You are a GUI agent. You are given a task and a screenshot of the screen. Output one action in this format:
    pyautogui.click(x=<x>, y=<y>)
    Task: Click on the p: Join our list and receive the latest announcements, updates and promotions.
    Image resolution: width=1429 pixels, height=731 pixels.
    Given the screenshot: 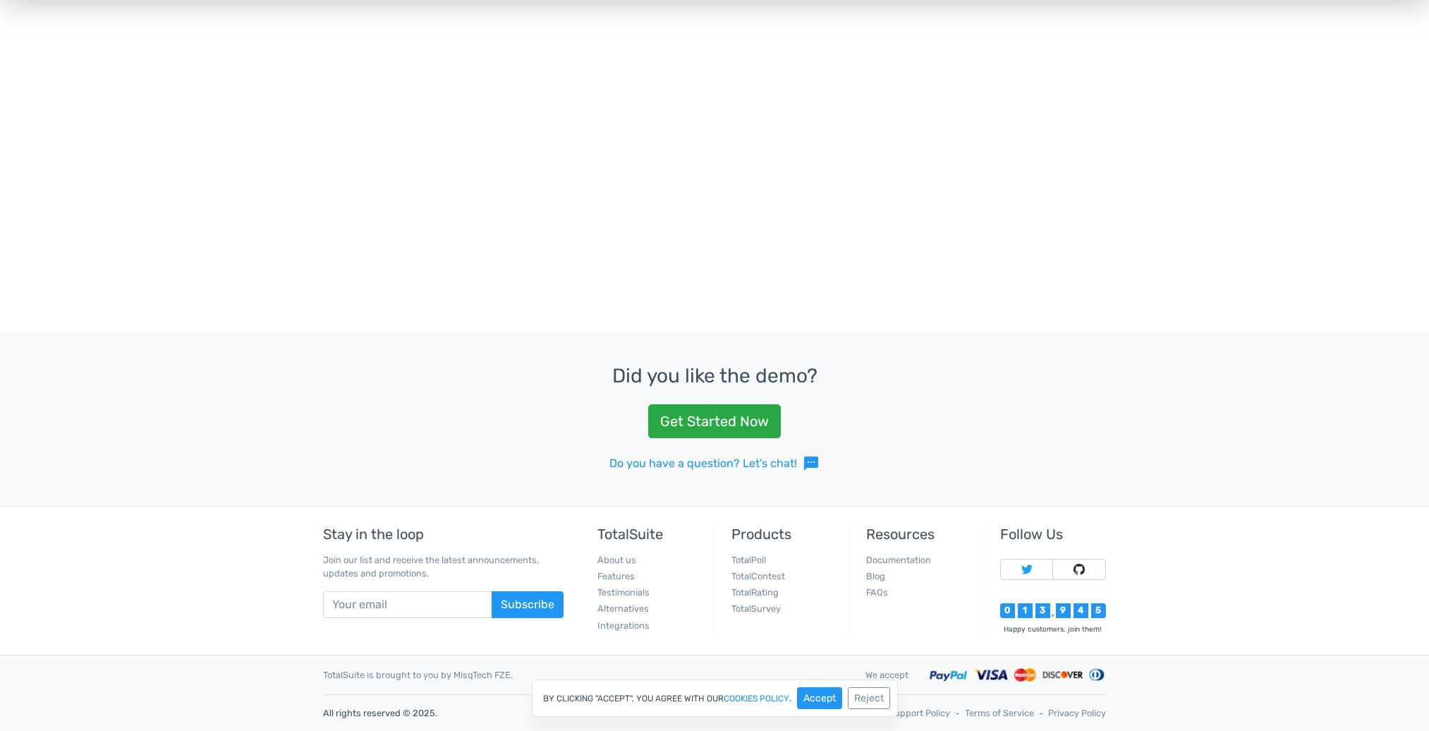 What is the action you would take?
    pyautogui.click(x=443, y=567)
    